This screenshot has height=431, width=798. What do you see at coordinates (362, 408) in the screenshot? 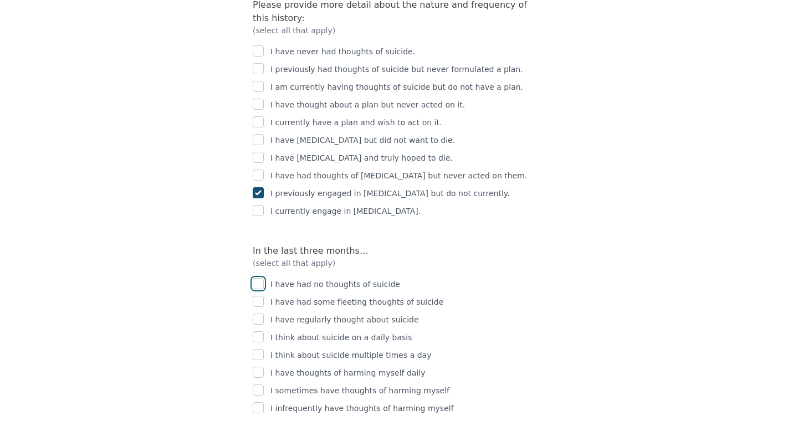
I see `p: I infrequently have thoughts of harming myself` at bounding box center [362, 408].